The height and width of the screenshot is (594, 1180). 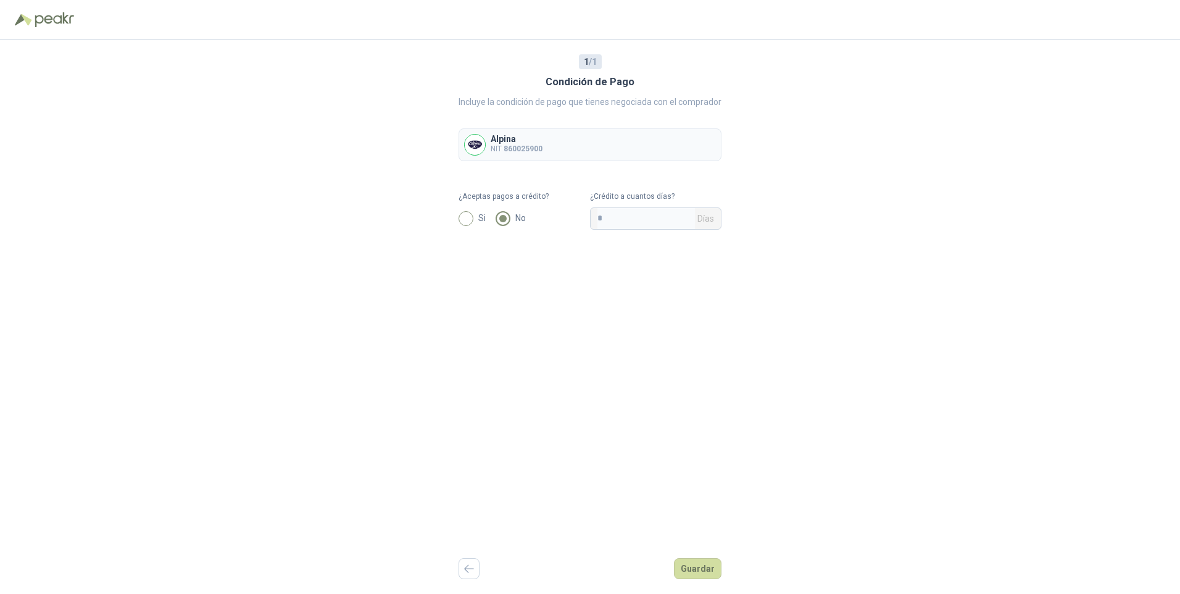 I want to click on b: 860025900, so click(x=523, y=149).